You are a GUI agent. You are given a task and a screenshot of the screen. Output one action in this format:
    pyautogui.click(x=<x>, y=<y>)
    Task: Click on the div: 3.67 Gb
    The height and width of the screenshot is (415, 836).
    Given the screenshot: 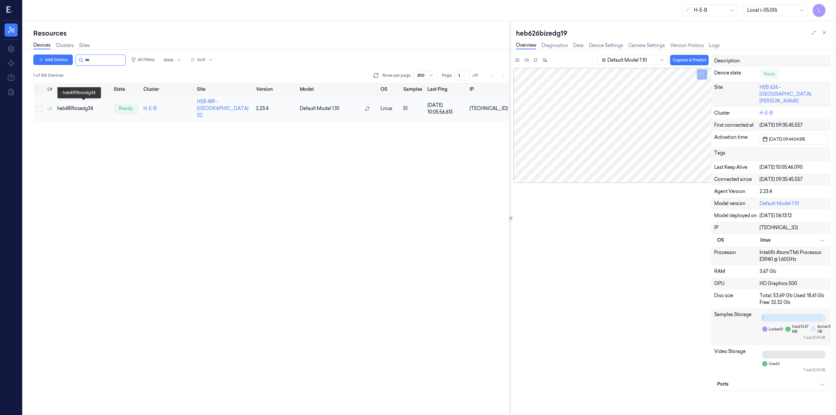 What is the action you would take?
    pyautogui.click(x=794, y=271)
    